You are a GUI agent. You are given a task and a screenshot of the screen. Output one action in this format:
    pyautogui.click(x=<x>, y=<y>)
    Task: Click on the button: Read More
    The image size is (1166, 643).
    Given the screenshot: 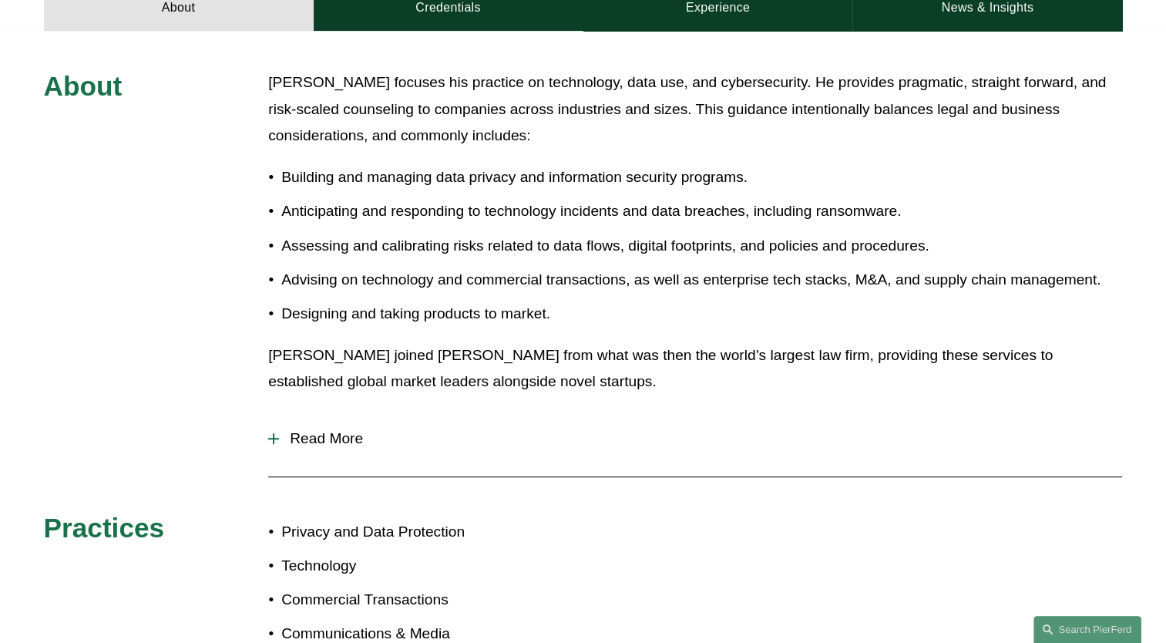 What is the action you would take?
    pyautogui.click(x=695, y=439)
    